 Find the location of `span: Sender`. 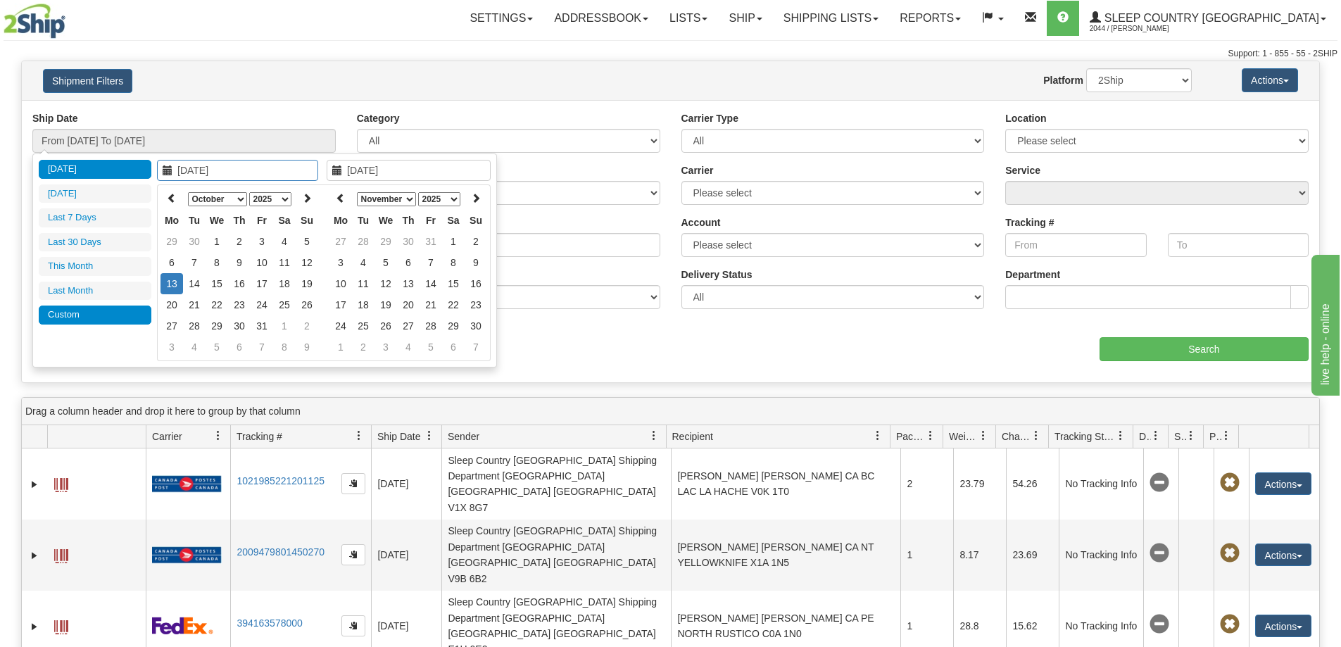

span: Sender is located at coordinates (463, 436).